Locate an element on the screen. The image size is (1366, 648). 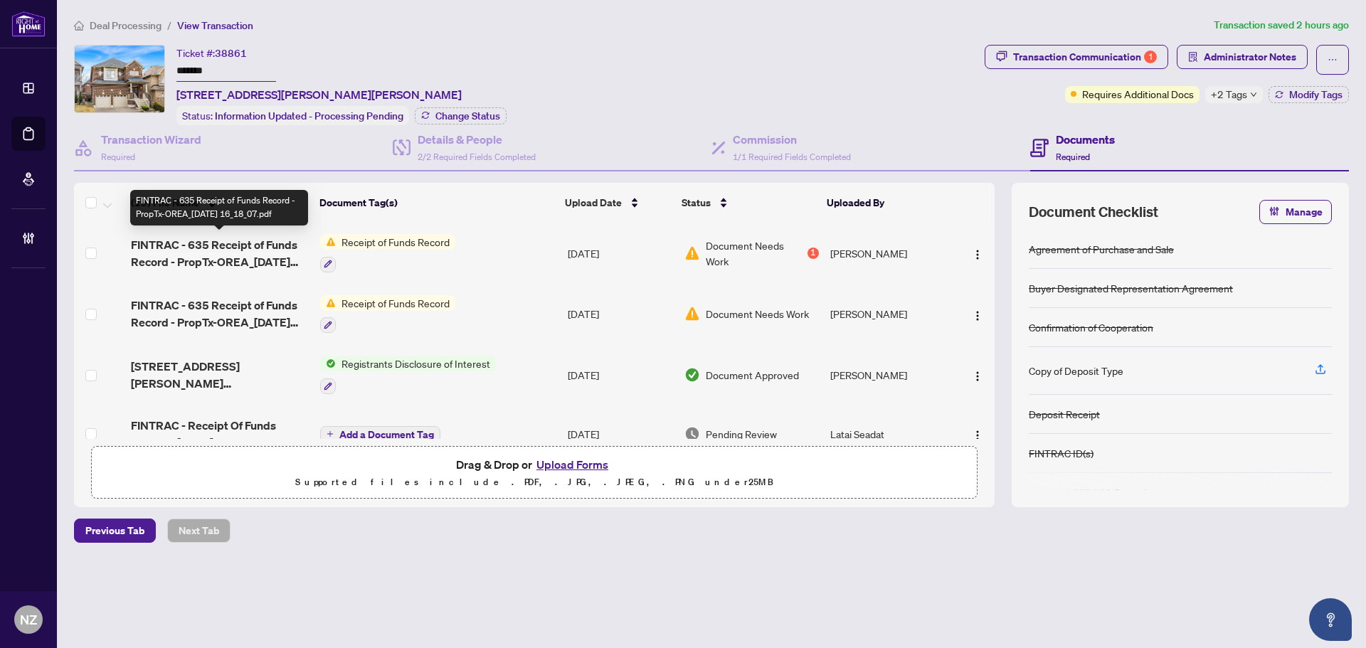
span: Drag & Drop orUpload FormsSupported files include .PDF, .JPG, .JPEG, .PNG under25MB is located at coordinates (534, 473).